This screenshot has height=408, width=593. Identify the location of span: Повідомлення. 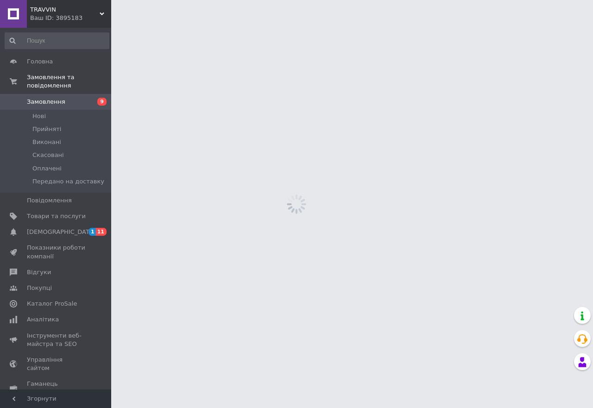
(49, 201).